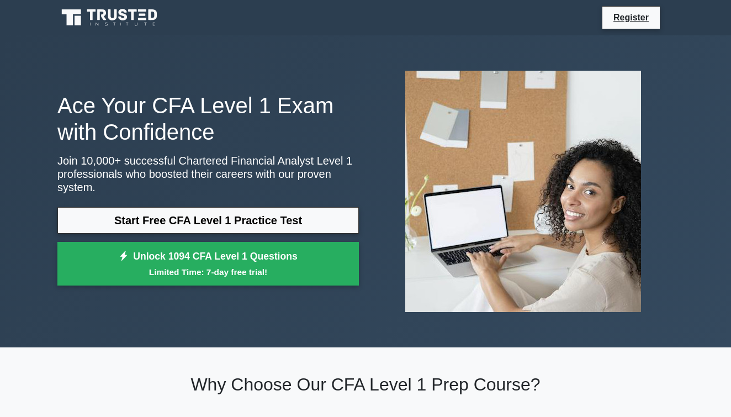  What do you see at coordinates (208, 174) in the screenshot?
I see `p: Join 10,000+ successful Chartered Financial Analyst Level 1 professionals who boosted their caree...` at bounding box center [208, 174].